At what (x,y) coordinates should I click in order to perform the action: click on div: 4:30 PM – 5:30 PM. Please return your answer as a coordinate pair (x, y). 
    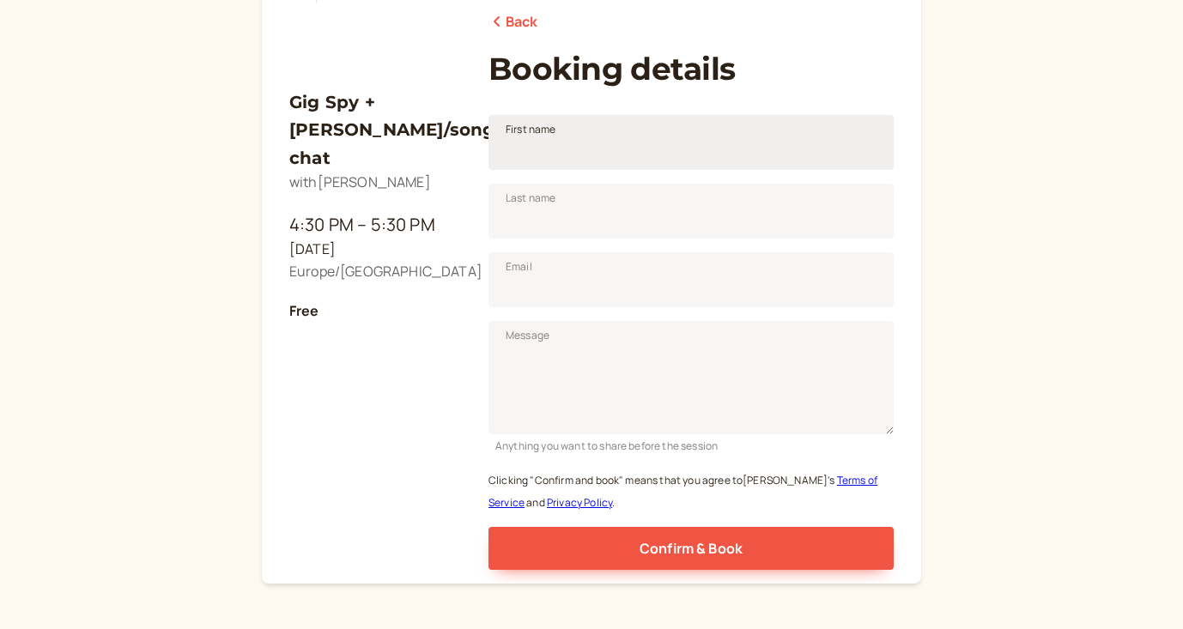
    Looking at the image, I should click on (375, 225).